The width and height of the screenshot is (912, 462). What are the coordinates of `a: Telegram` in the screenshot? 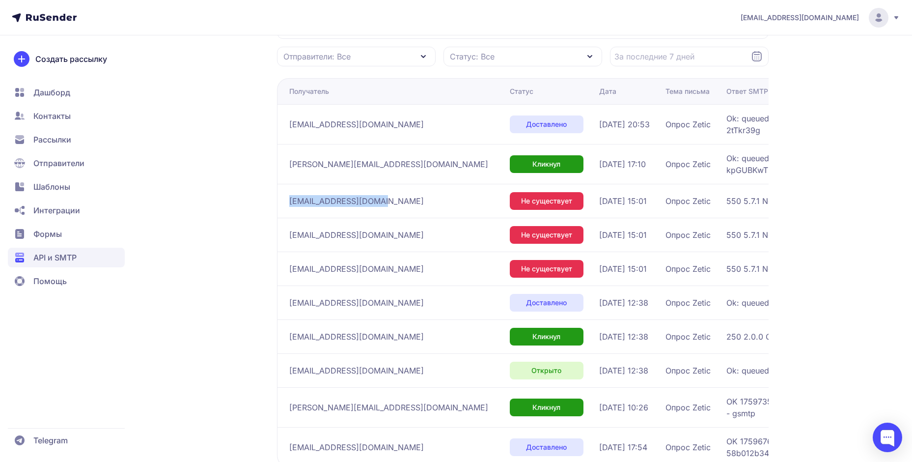 It's located at (66, 440).